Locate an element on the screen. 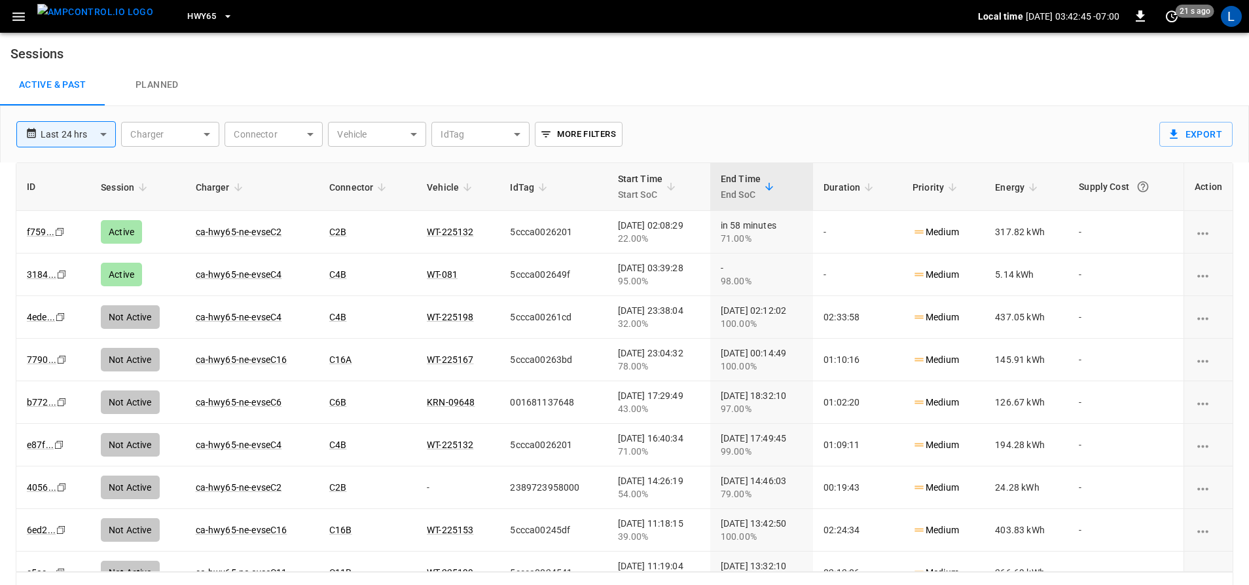 This screenshot has height=585, width=1249. td: 5ccca00261cd is located at coordinates (553, 317).